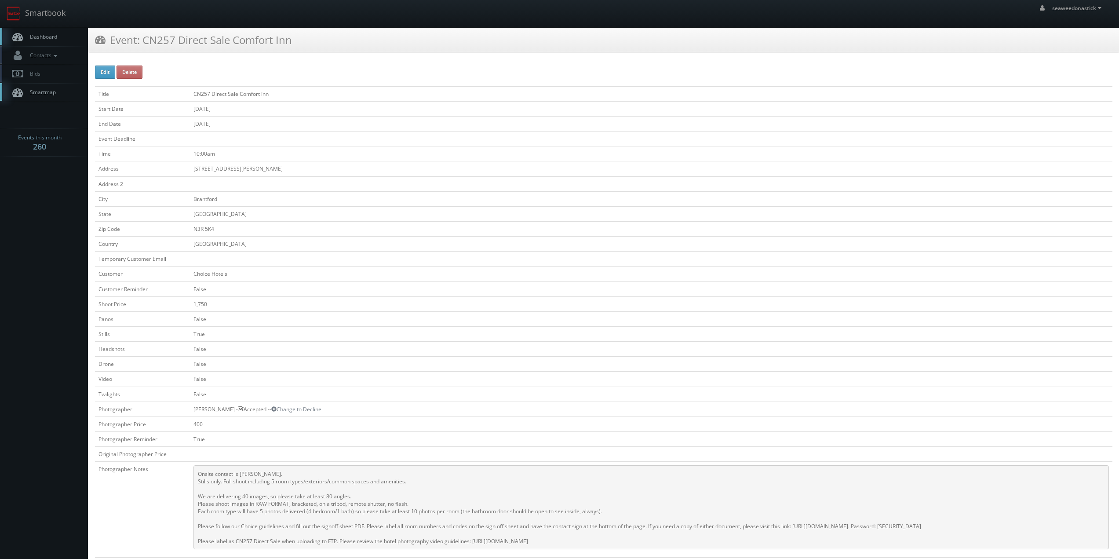 The image size is (1119, 559). Describe the element at coordinates (142, 439) in the screenshot. I see `td: Photographer Reminder` at that location.